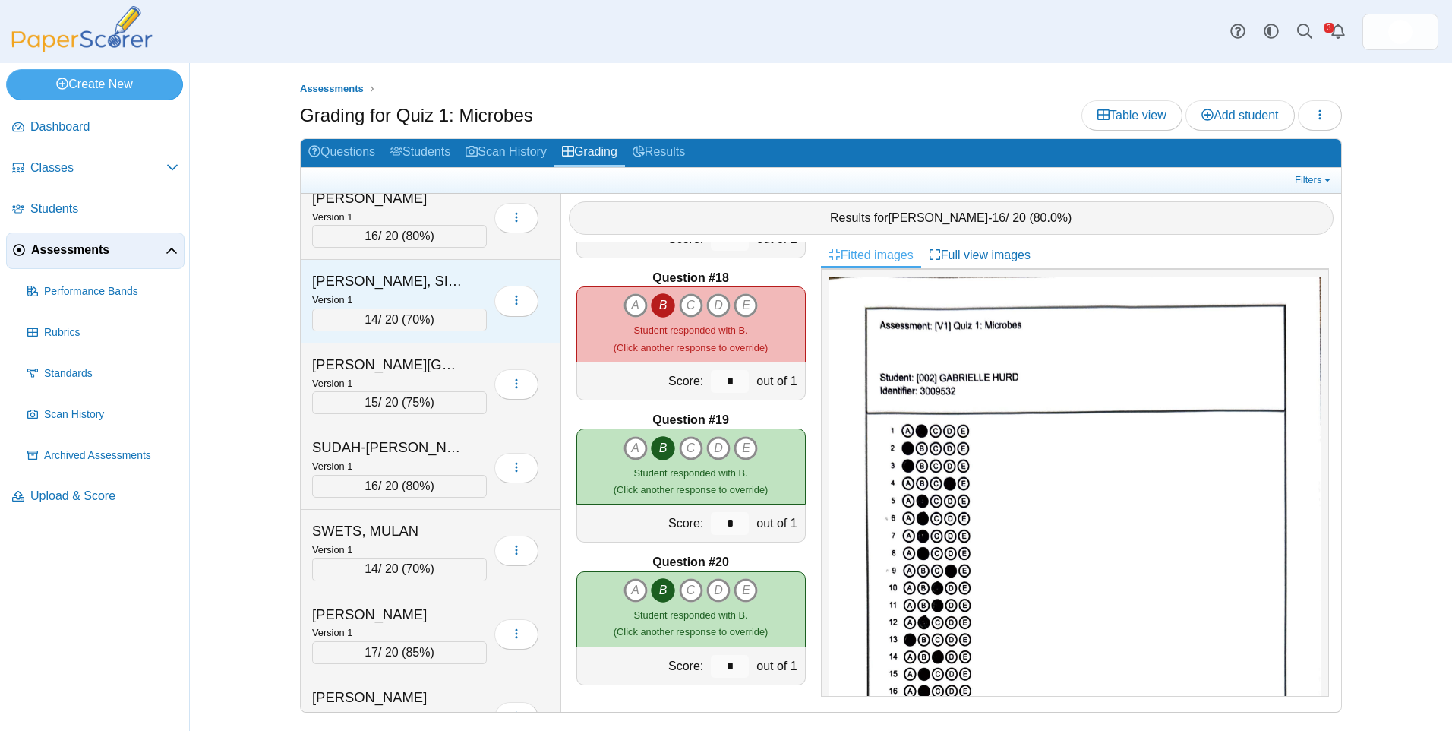  What do you see at coordinates (82, 48) in the screenshot?
I see `a: PaperScorer` at bounding box center [82, 48].